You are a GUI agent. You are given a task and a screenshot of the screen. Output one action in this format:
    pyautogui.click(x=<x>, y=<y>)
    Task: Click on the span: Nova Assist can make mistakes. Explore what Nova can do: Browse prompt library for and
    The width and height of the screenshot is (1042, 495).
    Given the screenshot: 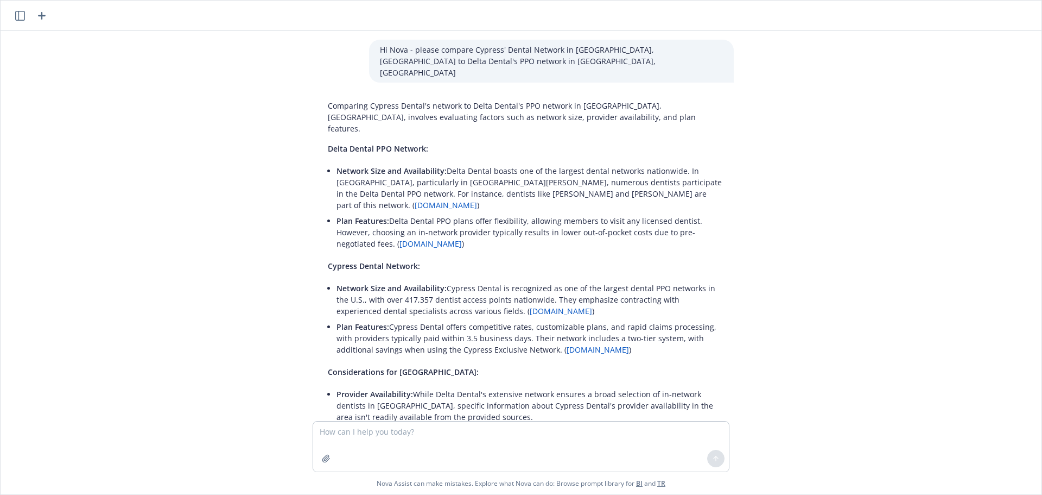 What is the action you would take?
    pyautogui.click(x=521, y=483)
    